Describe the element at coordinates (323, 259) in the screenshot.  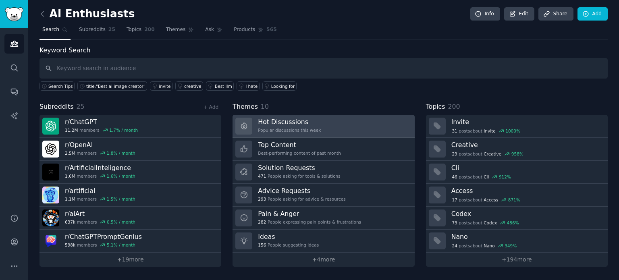
I see `a: +4more` at that location.